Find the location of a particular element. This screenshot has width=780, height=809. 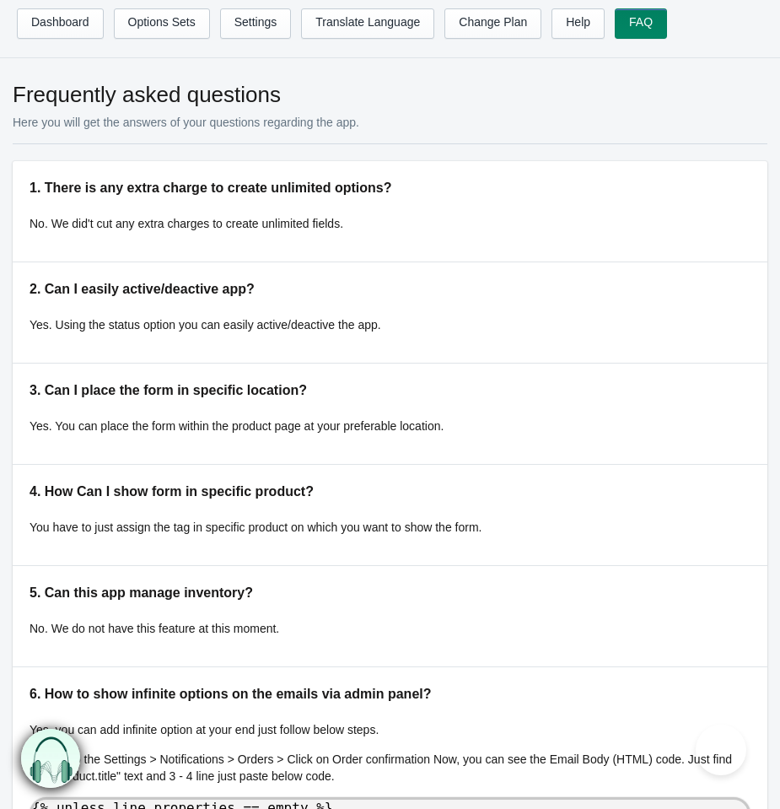

h5: 5. Can this app manage inventory? is located at coordinates (390, 593).